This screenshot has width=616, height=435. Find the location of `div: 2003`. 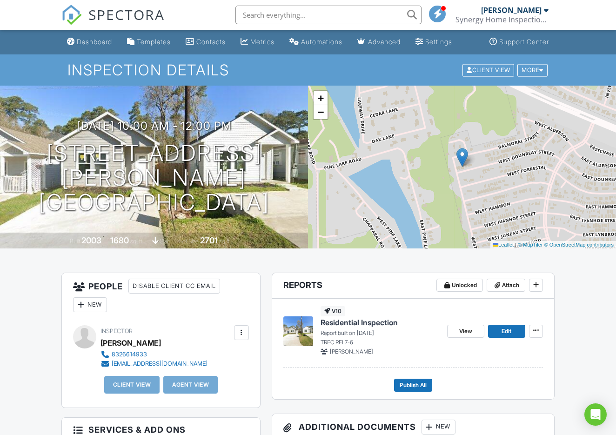

div: 2003 is located at coordinates (91, 240).